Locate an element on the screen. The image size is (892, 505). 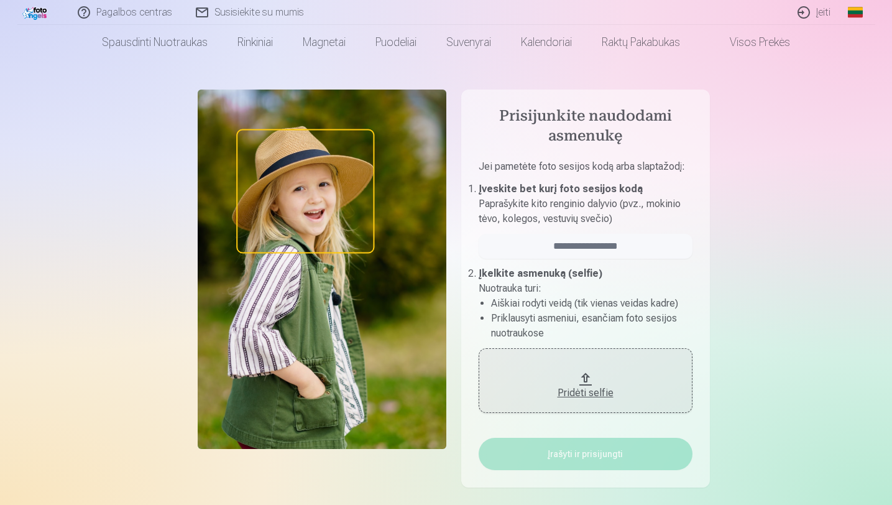
a: Spausdinti nuotraukas is located at coordinates (155, 42).